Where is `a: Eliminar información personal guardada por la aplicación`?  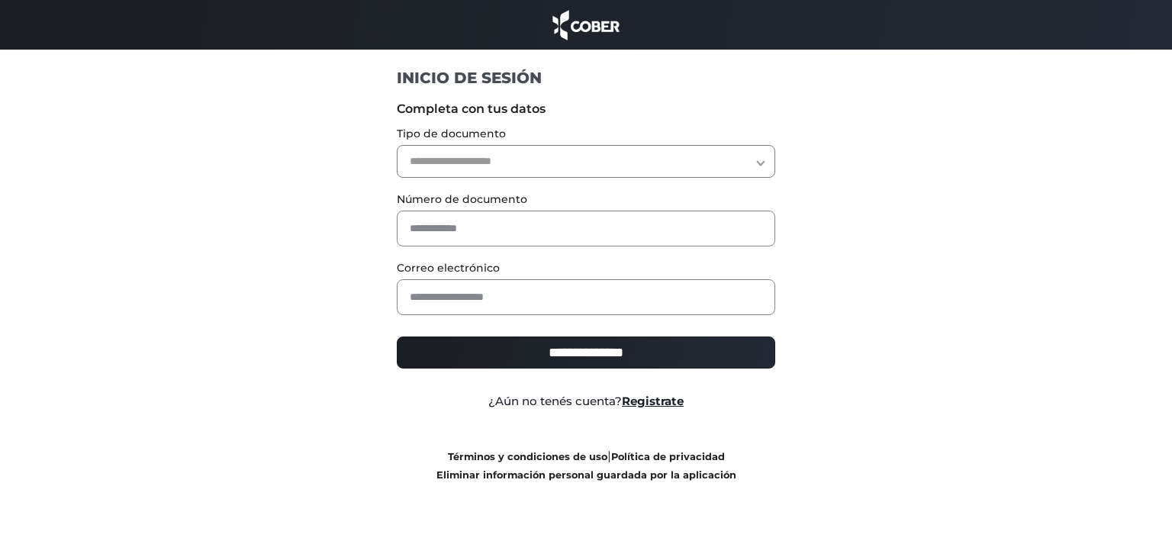 a: Eliminar información personal guardada por la aplicación is located at coordinates (586, 475).